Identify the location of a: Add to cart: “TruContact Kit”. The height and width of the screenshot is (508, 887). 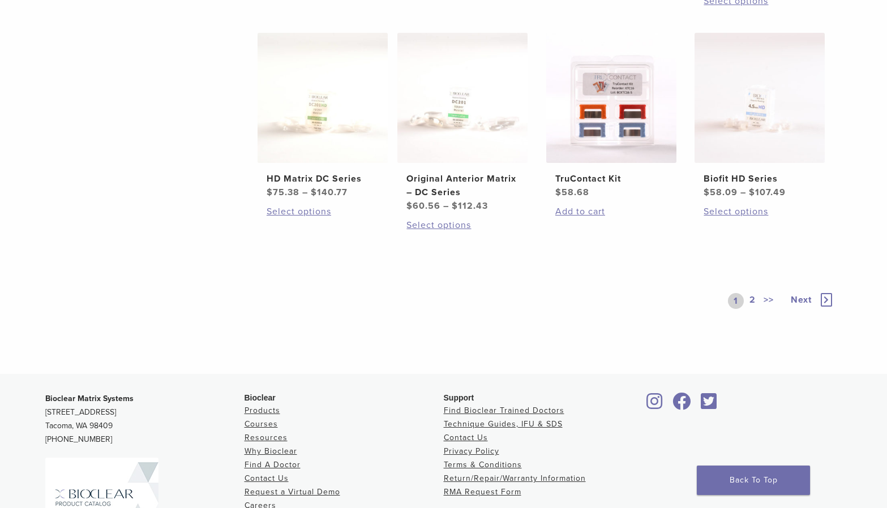
(611, 212).